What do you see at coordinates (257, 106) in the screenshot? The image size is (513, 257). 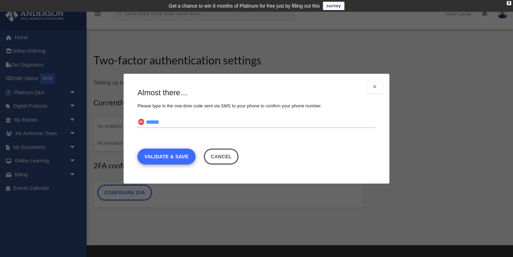 I see `p: Please type in the one-time code sent via SMS to your phone to confirm your phone number.` at bounding box center [257, 106].